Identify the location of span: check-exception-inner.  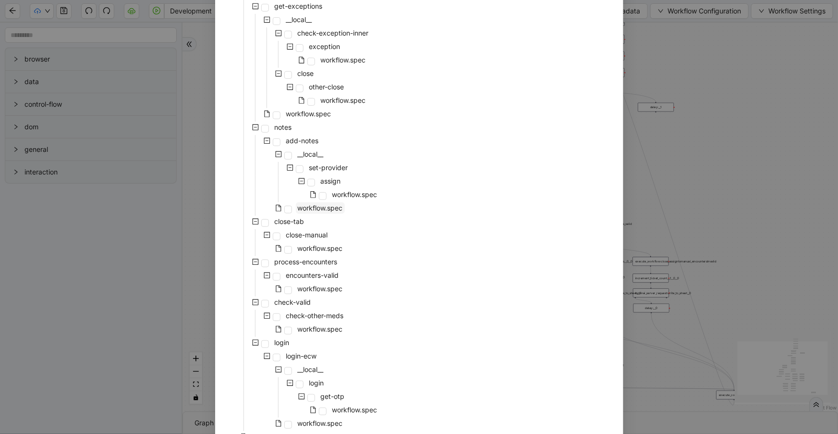
(333, 33).